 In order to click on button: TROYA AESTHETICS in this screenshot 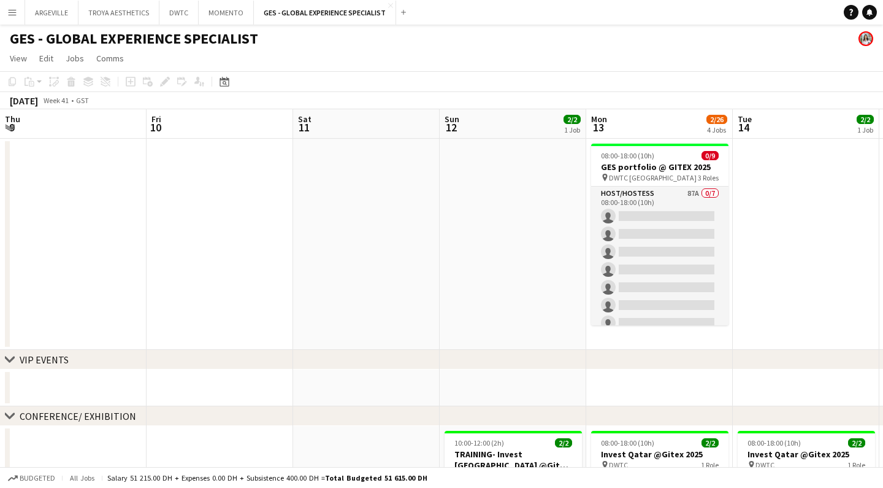, I will do `click(119, 12)`.